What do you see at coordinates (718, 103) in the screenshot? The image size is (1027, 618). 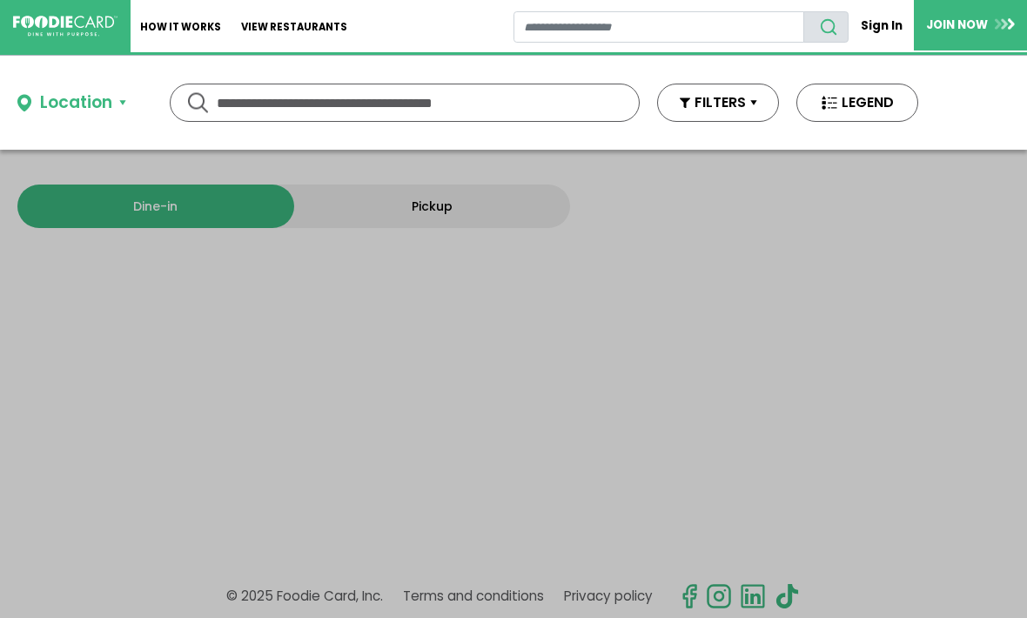 I see `button: FILTERS` at bounding box center [718, 103].